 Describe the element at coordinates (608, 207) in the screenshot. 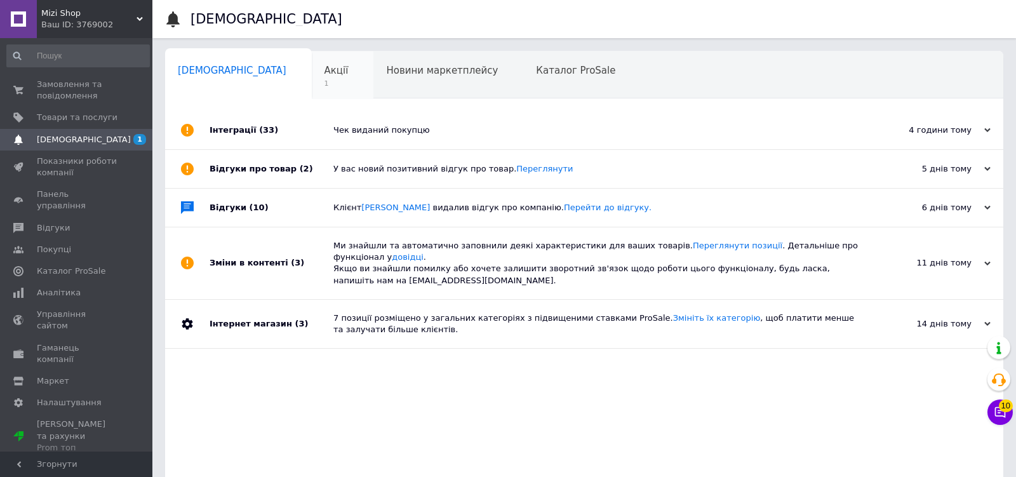

I see `a: Перейти до відгуку.` at that location.